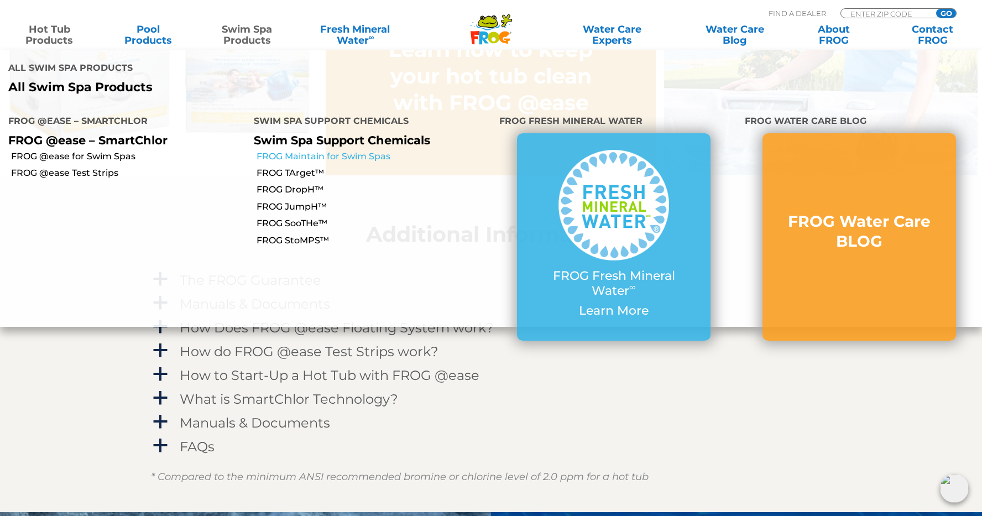  I want to click on a: FROG Water Care BLOG, so click(860, 237).